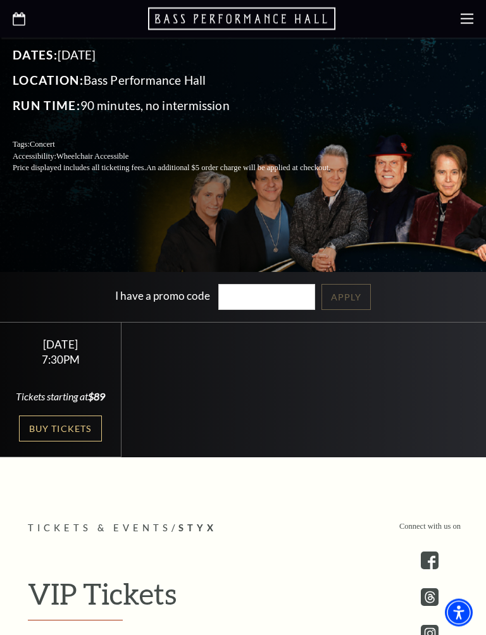 Image resolution: width=486 pixels, height=635 pixels. Describe the element at coordinates (46, 106) in the screenshot. I see `span: Run Time:` at that location.